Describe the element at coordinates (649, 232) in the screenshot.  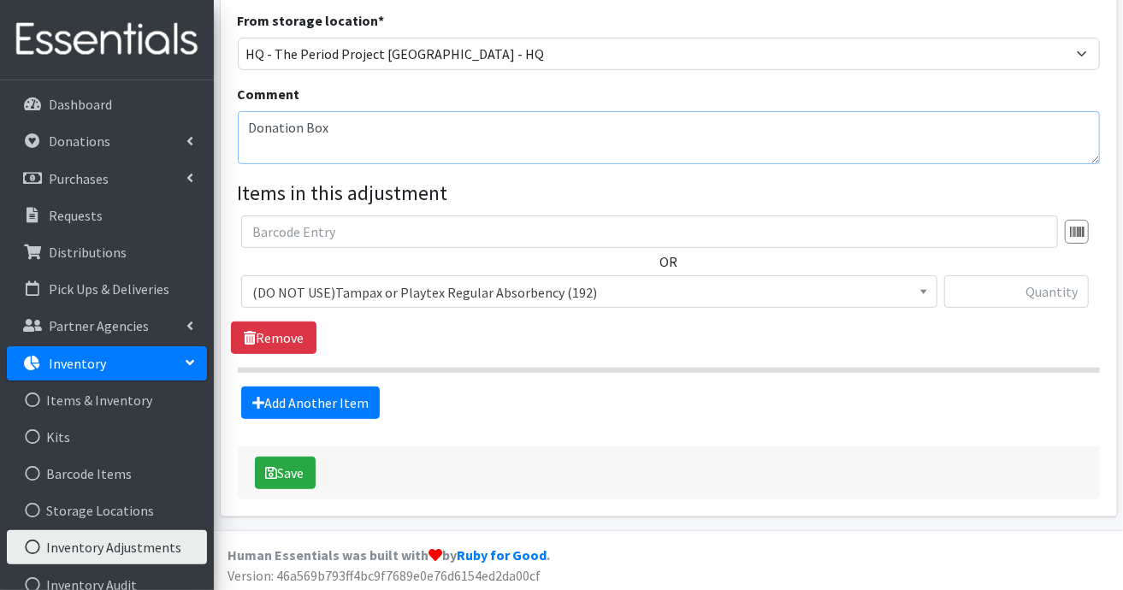
I see `input: Barcode Entry` at that location.